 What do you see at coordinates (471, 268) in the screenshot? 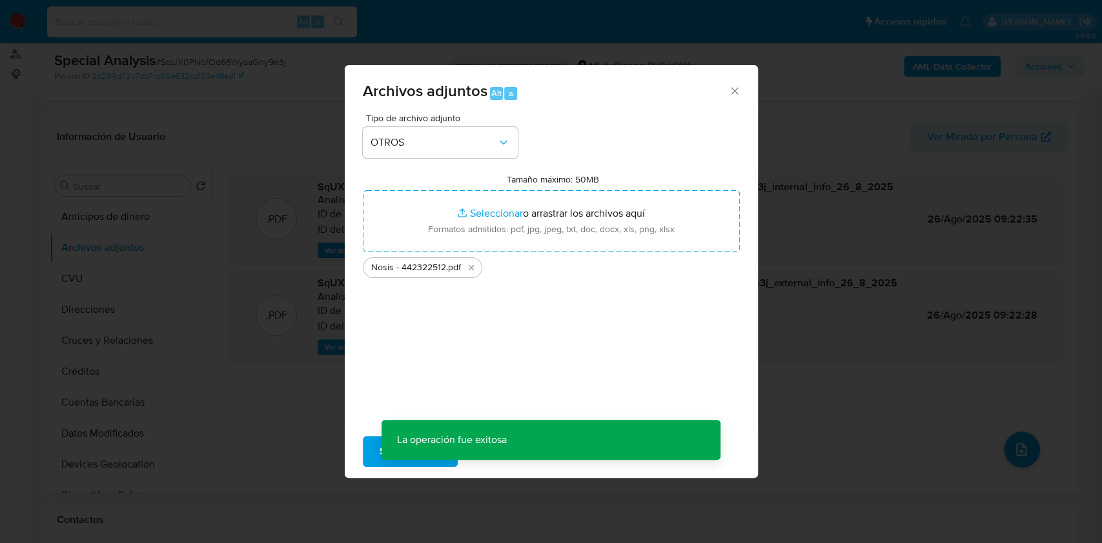
I see `button: Eliminar Nosis - 442322512.pdf` at bounding box center [471, 268].